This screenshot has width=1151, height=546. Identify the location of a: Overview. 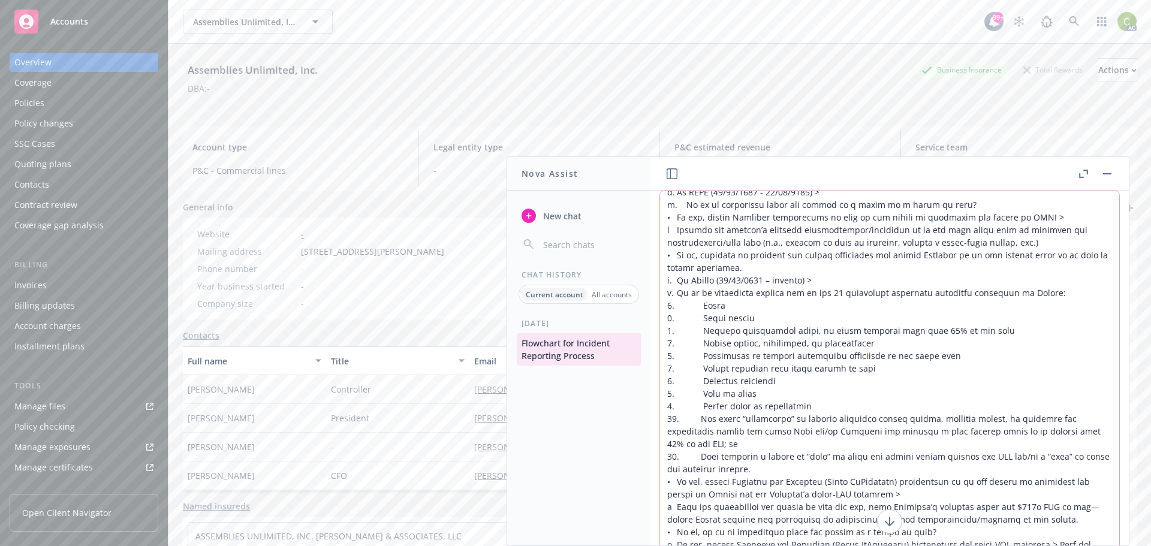
(84, 62).